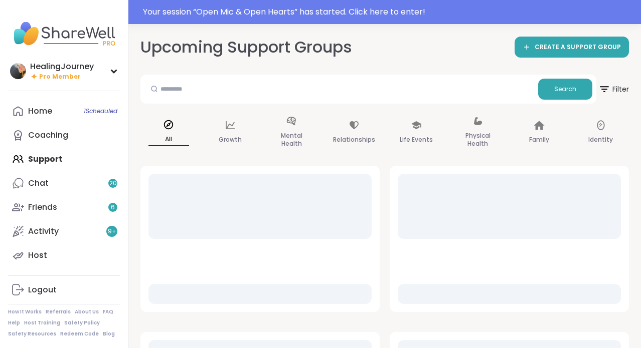 This screenshot has width=641, height=348. What do you see at coordinates (43, 232) in the screenshot?
I see `div: Activity` at bounding box center [43, 232].